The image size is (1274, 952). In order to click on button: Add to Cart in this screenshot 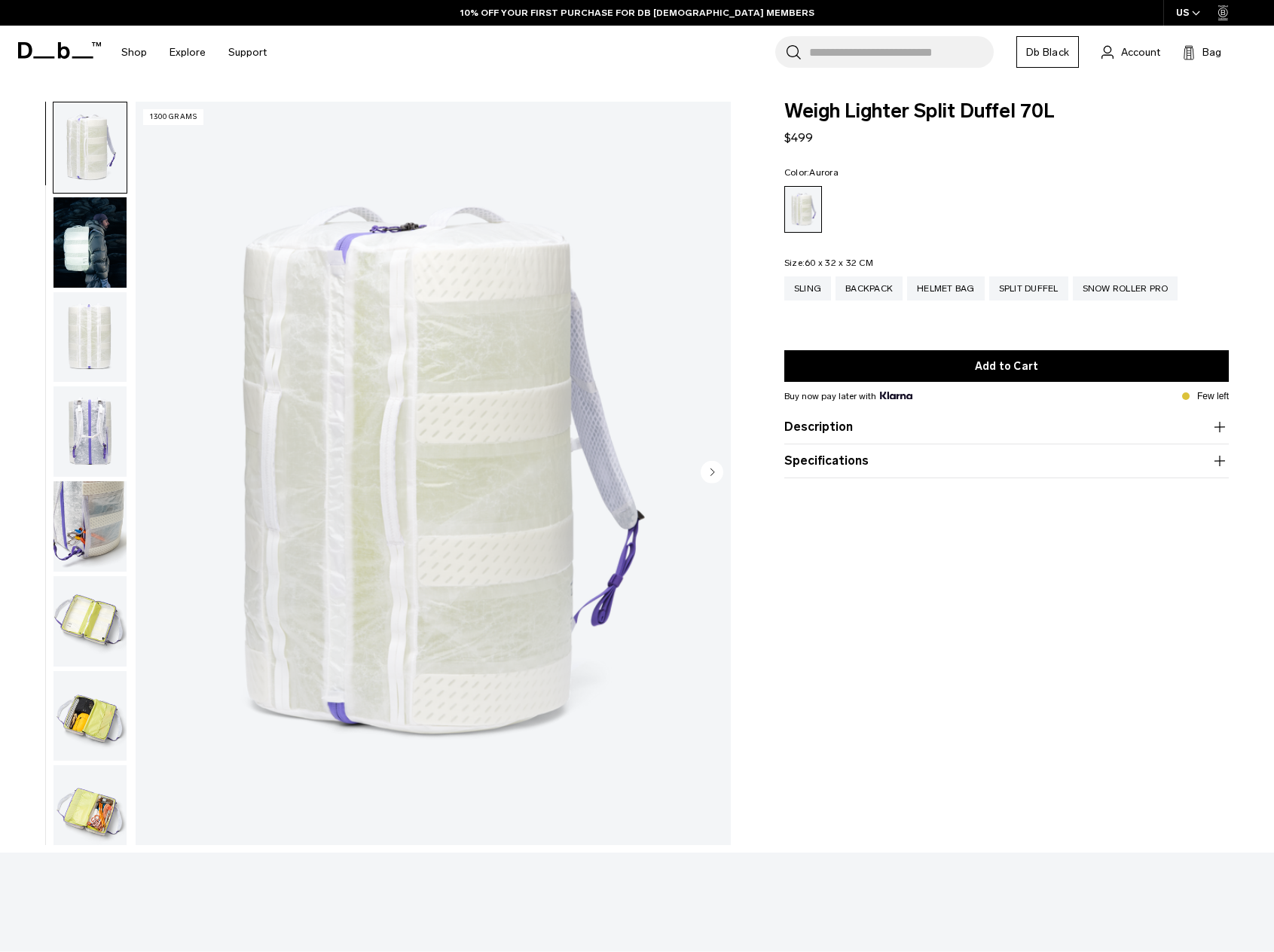, I will do `click(1007, 366)`.